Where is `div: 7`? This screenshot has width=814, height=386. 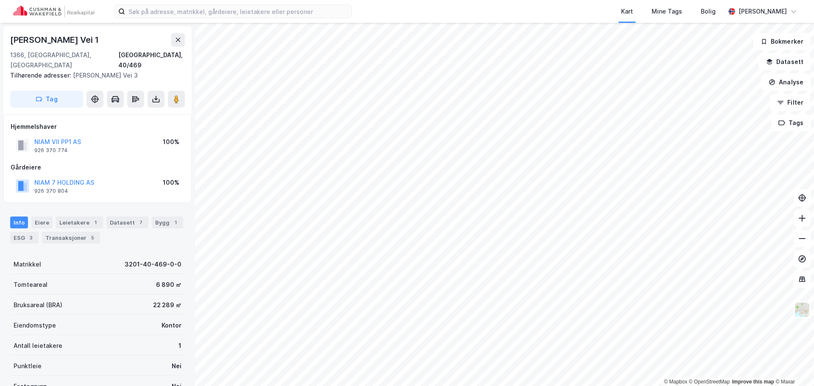
div: 7 is located at coordinates (141, 223).